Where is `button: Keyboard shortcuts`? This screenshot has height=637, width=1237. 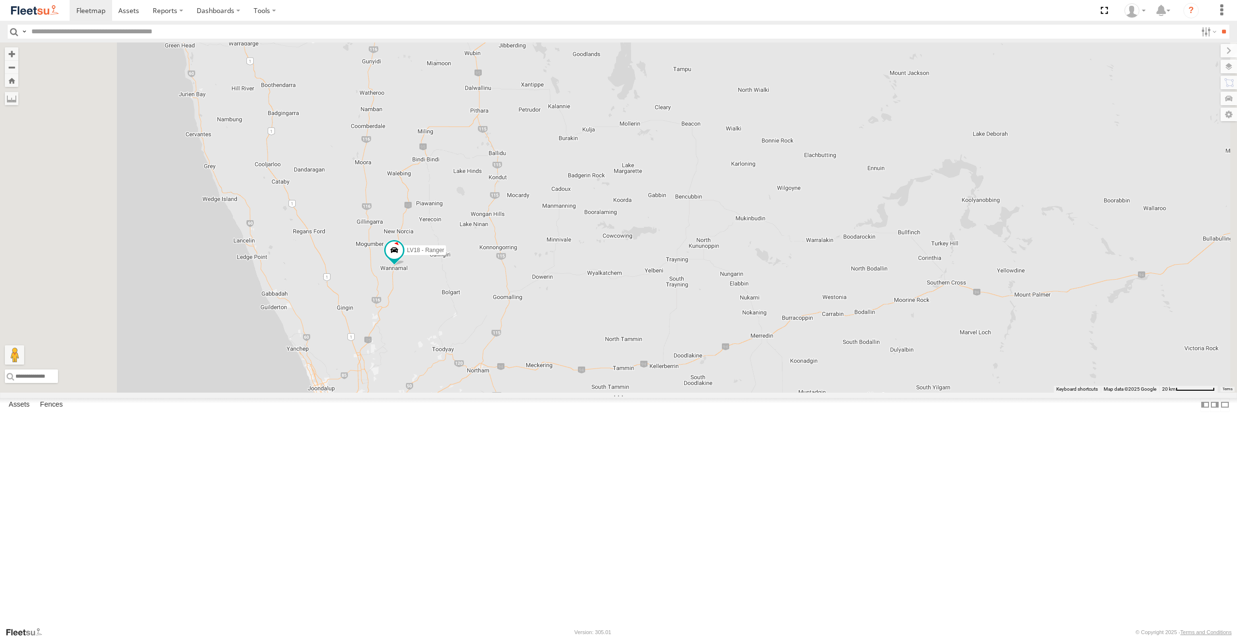
button: Keyboard shortcuts is located at coordinates (1077, 389).